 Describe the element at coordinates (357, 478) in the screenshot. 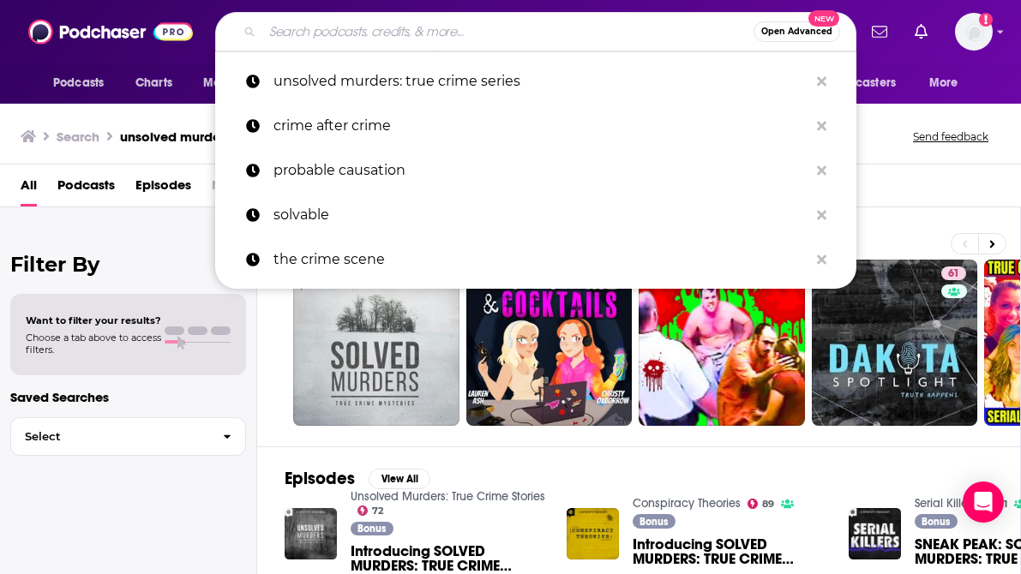

I see `a: EpisodesView All` at that location.